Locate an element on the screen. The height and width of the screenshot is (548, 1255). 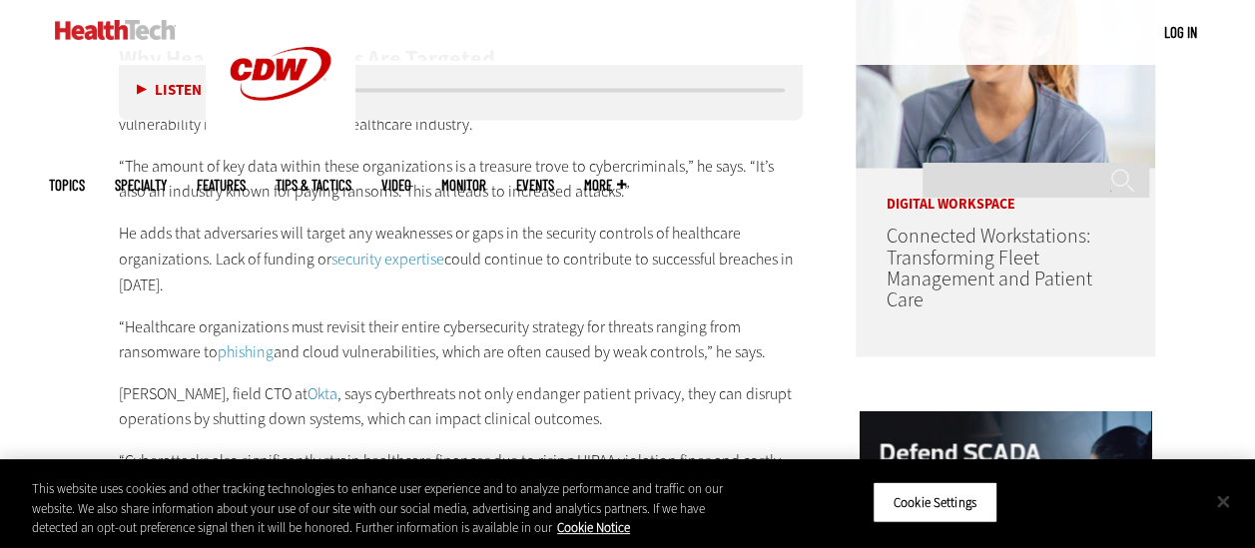
p: He adds that adversaries will target any weaknesses or gaps in the security controls of healthcar... is located at coordinates (461, 259).